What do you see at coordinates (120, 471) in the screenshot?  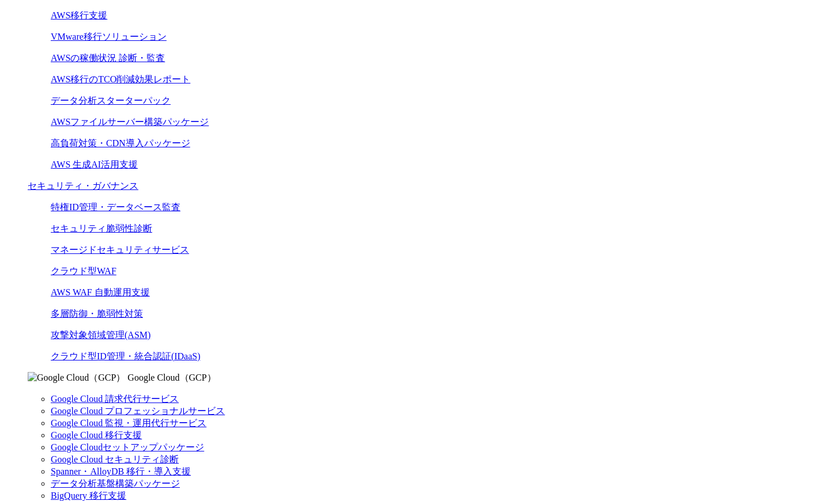 I see `a: Spanner・AlloyDB 移行・導入支援` at bounding box center [120, 471].